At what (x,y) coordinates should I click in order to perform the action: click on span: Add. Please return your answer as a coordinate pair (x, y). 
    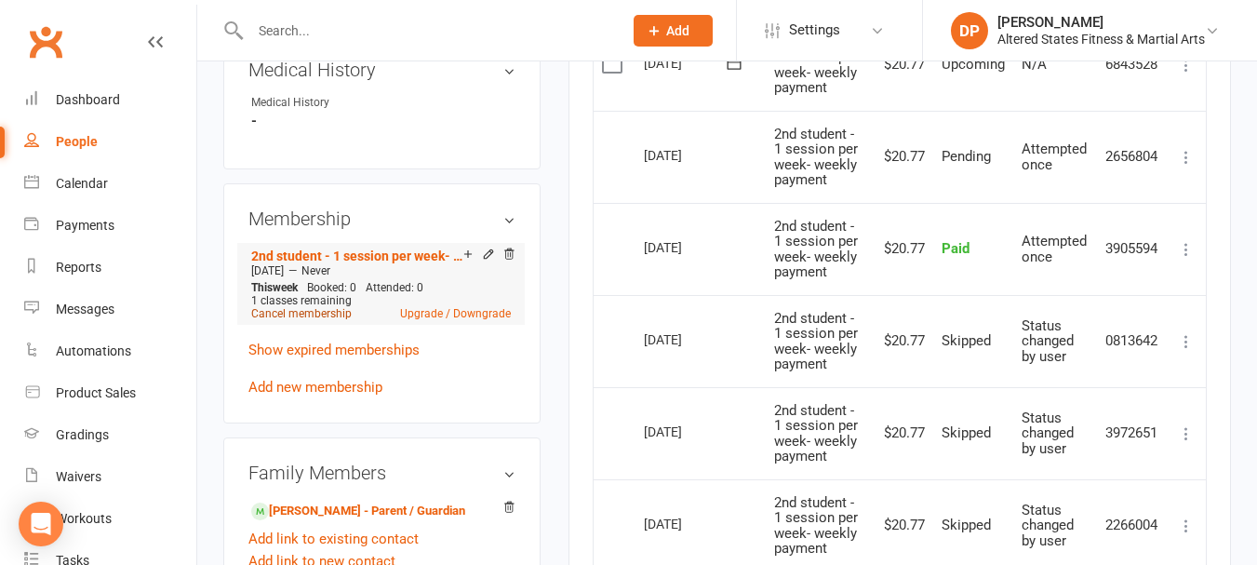
    Looking at the image, I should click on (678, 31).